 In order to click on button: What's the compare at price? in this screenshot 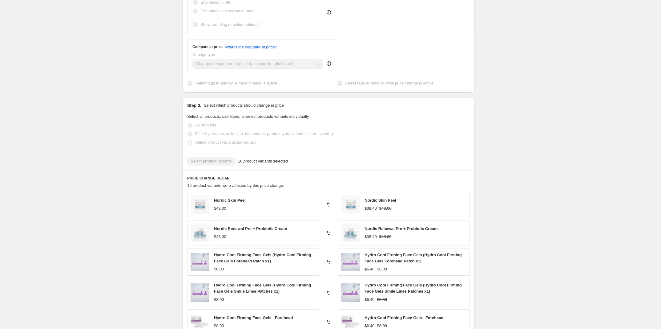, I will do `click(251, 47)`.